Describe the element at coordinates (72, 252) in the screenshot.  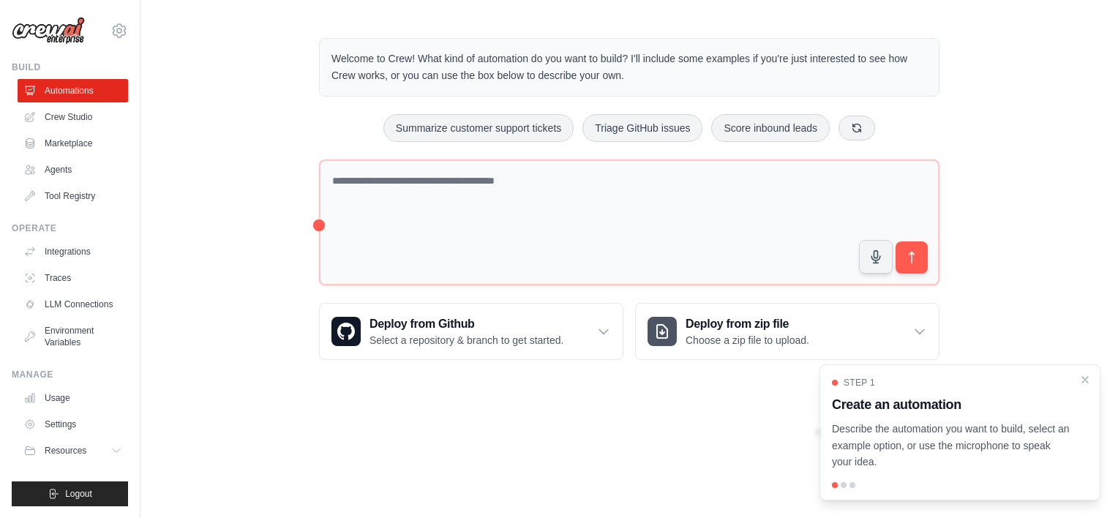
I see `a: Integrations` at that location.